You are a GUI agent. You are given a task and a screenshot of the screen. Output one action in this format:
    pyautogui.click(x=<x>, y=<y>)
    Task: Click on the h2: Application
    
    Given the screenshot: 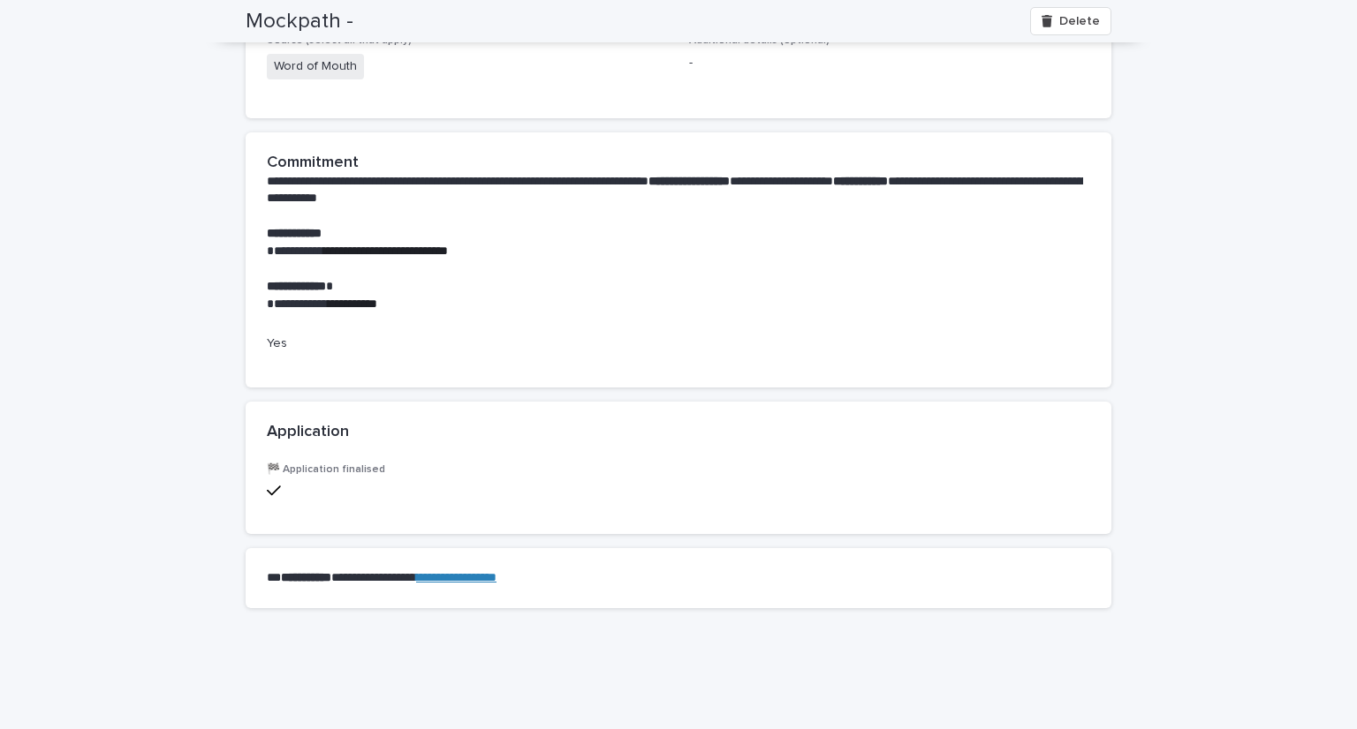 What is the action you would take?
    pyautogui.click(x=307, y=433)
    